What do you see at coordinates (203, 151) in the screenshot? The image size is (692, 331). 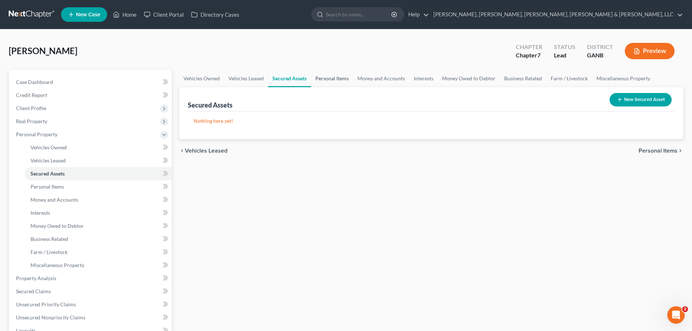 I see `button: chevron_left Vehicles Leased` at bounding box center [203, 151].